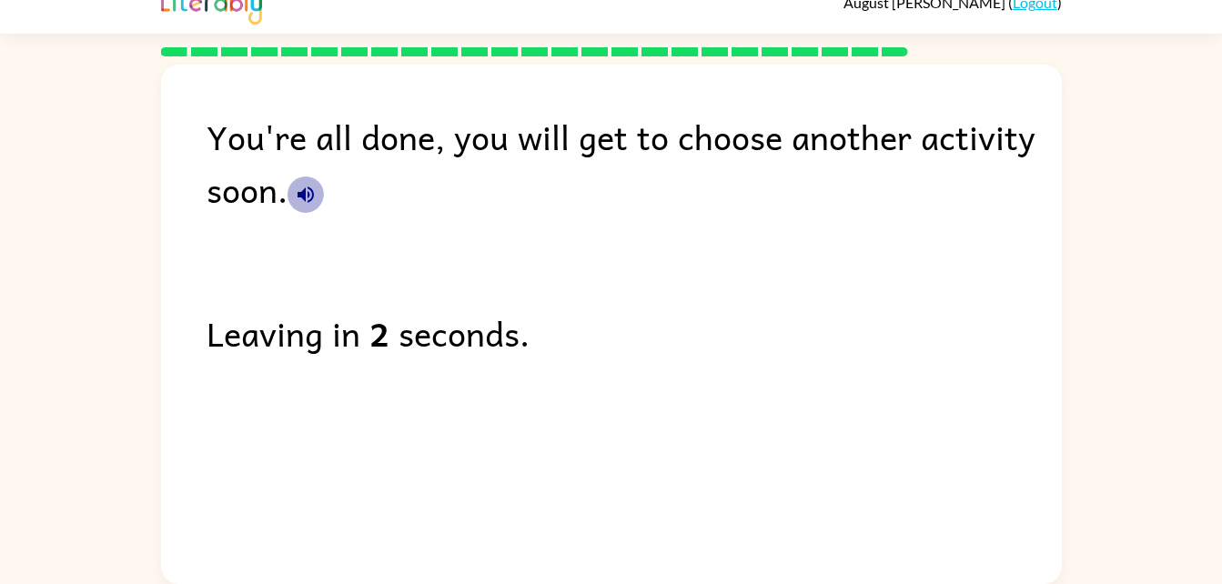 The height and width of the screenshot is (584, 1222). Describe the element at coordinates (634, 333) in the screenshot. I see `div: Leaving in seconds.` at that location.